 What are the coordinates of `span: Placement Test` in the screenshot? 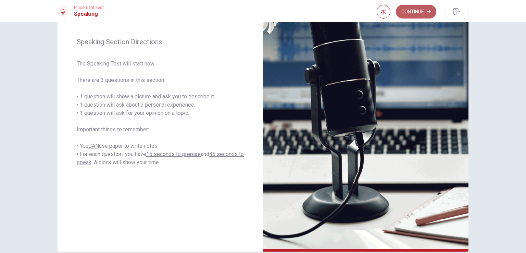 It's located at (89, 8).